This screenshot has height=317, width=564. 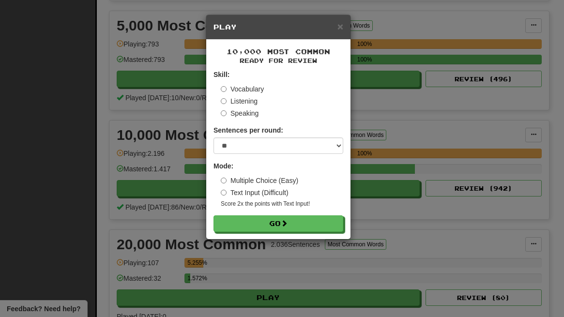 I want to click on label: Multiple Choice (Easy), so click(x=259, y=180).